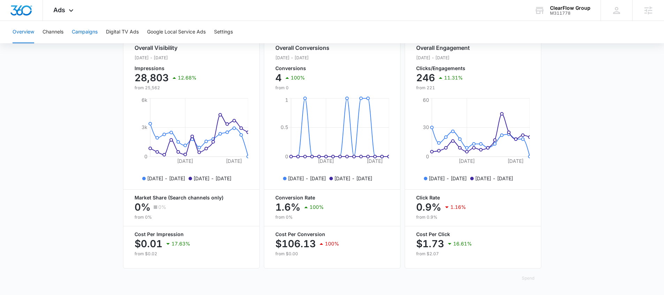 This screenshot has height=295, width=664. Describe the element at coordinates (279, 78) in the screenshot. I see `p: 4` at that location.